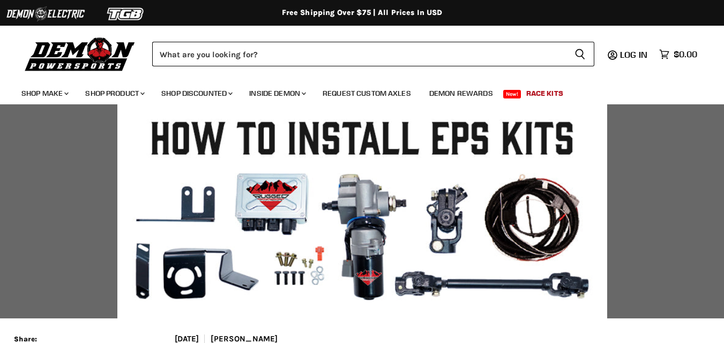  I want to click on a: Demon Rewards, so click(461, 93).